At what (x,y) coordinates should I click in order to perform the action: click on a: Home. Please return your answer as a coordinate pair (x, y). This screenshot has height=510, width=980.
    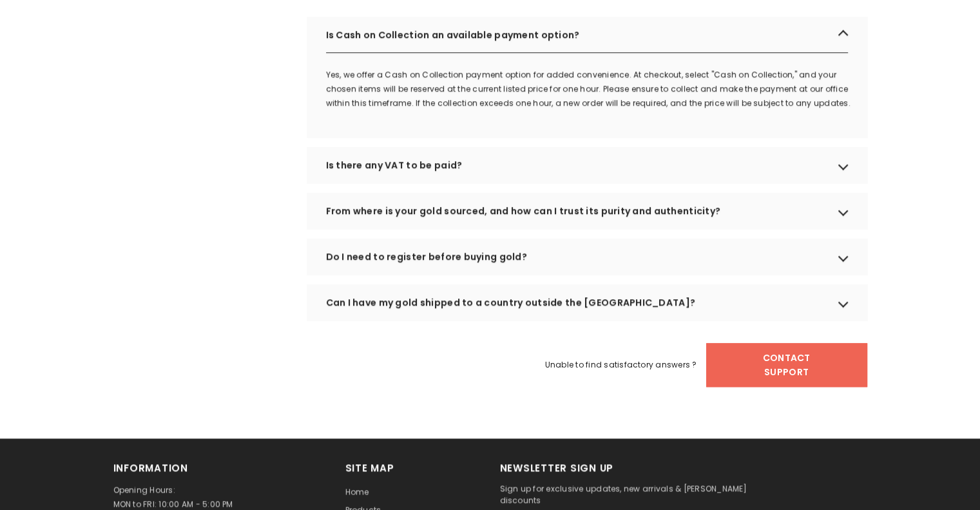
    Looking at the image, I should click on (357, 492).